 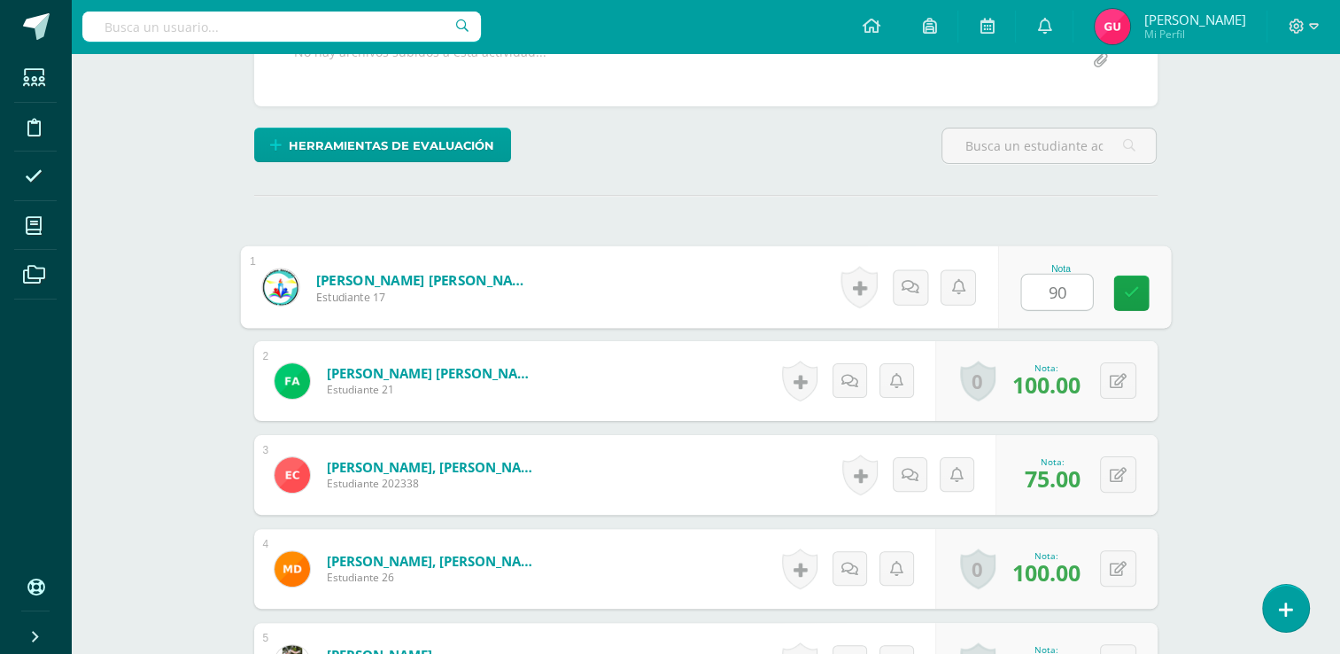 I want to click on input: Busca un estudiante aquí..., so click(x=1049, y=145).